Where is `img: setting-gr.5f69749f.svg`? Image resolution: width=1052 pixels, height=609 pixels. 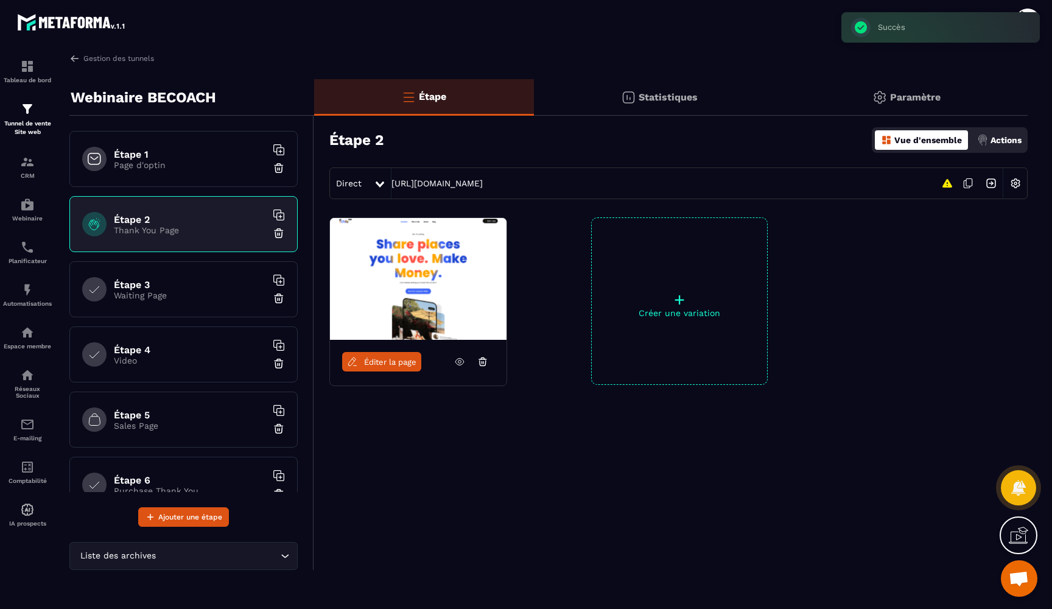 img: setting-gr.5f69749f.svg is located at coordinates (879, 97).